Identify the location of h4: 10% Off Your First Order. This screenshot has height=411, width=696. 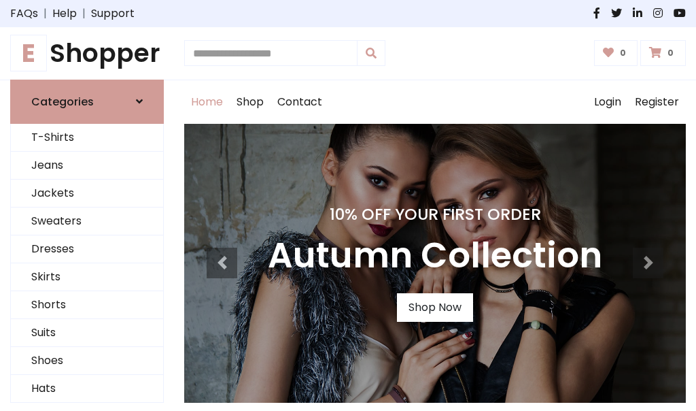
(435, 214).